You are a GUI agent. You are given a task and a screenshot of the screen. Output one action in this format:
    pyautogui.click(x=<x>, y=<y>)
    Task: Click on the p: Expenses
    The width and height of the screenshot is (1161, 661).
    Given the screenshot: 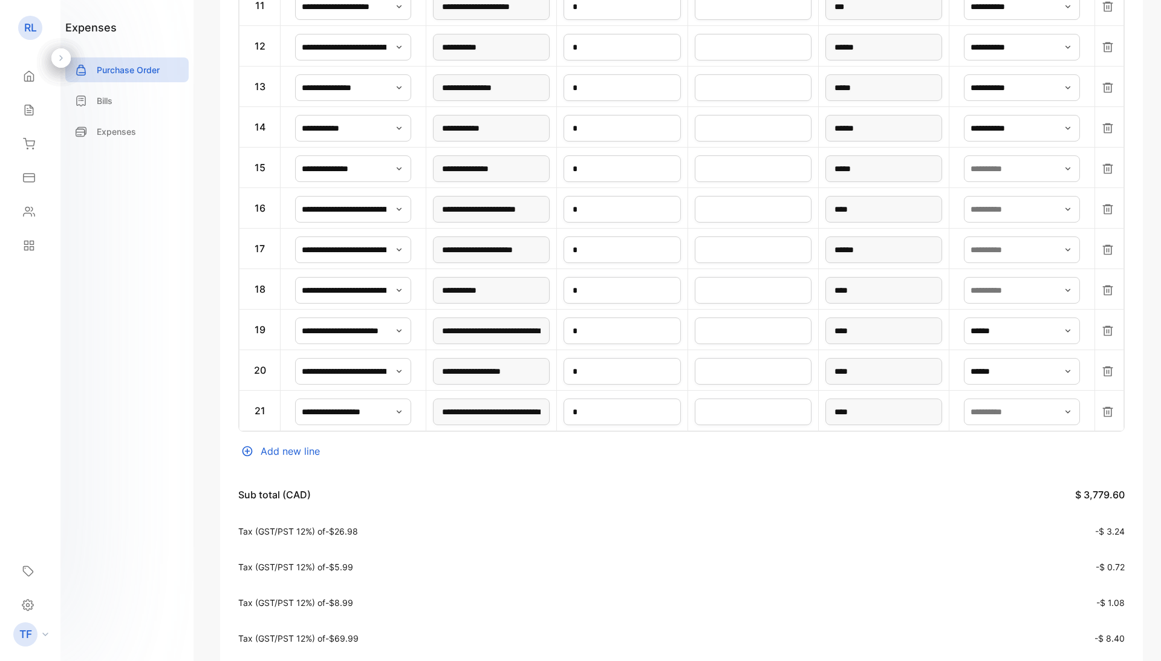 What is the action you would take?
    pyautogui.click(x=116, y=131)
    